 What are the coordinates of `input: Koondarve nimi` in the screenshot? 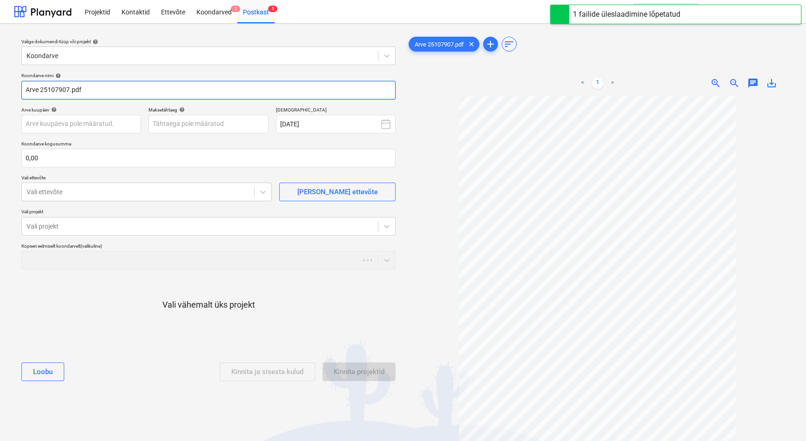 It's located at (208, 90).